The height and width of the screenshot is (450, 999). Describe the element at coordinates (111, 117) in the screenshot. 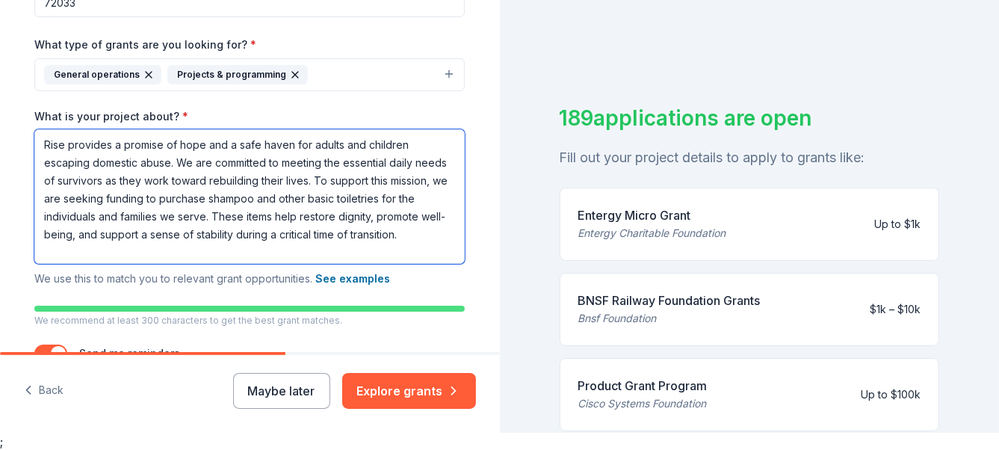

I see `label: What is your project about?` at that location.